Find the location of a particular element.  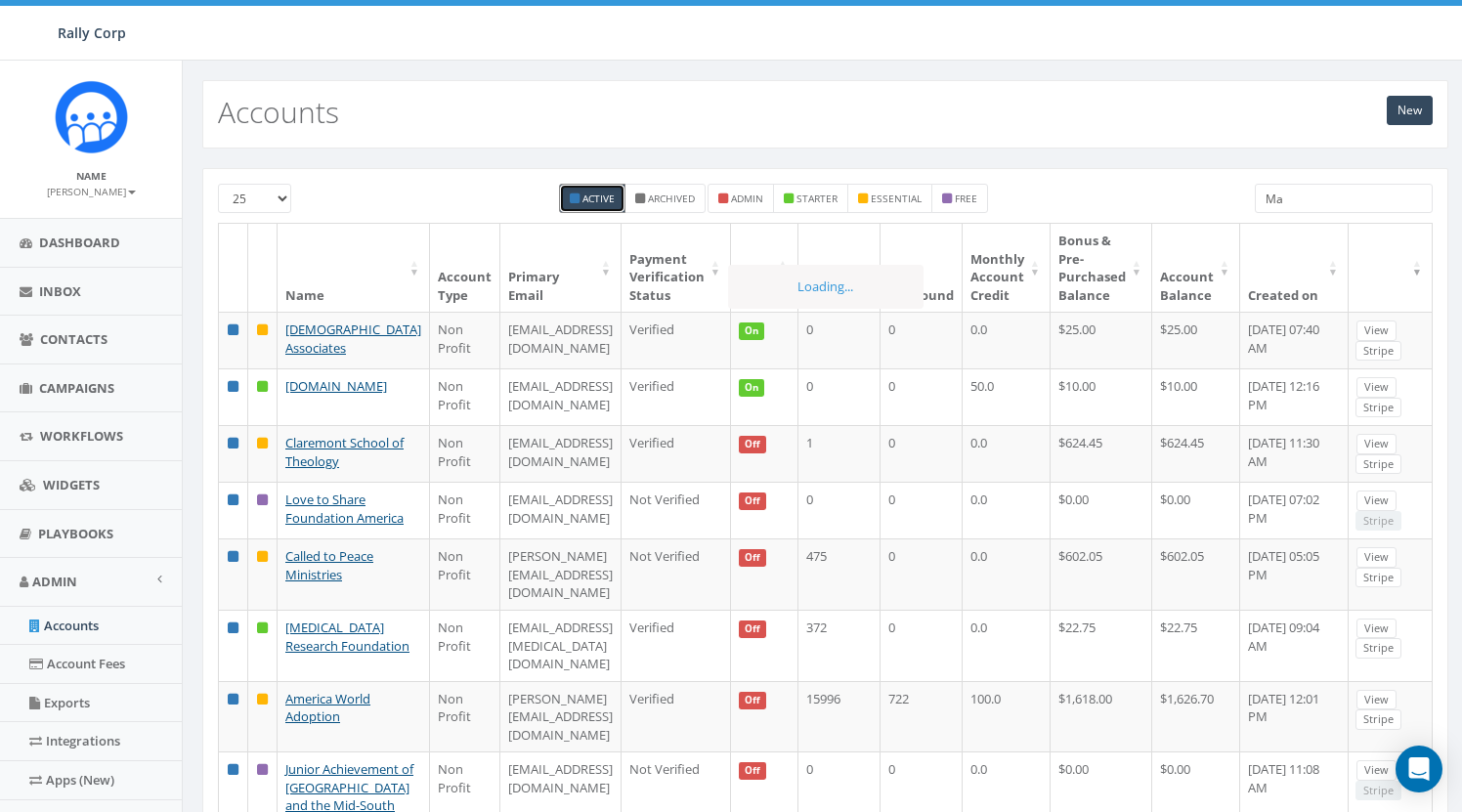

th: Name: activate to sort column ascending is located at coordinates (354, 267).